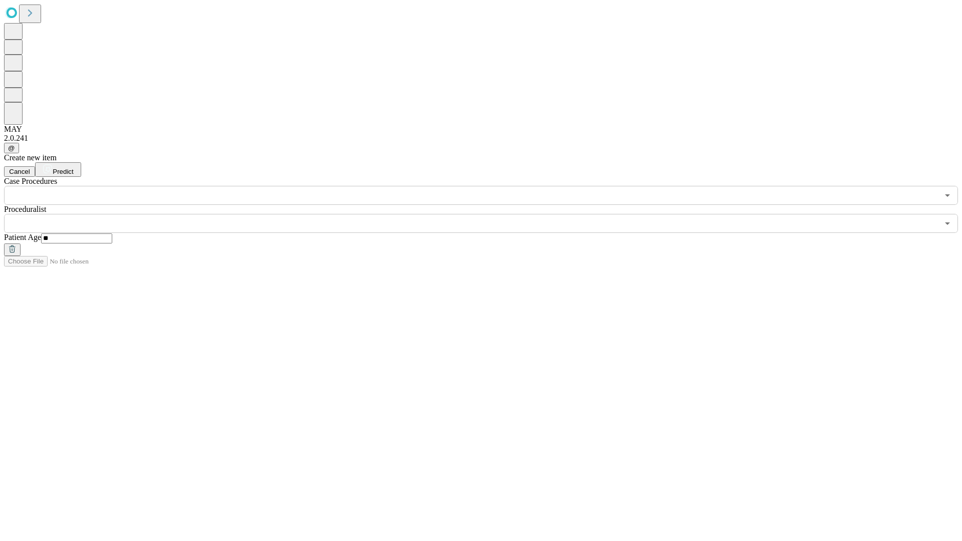  I want to click on div: MAY, so click(481, 129).